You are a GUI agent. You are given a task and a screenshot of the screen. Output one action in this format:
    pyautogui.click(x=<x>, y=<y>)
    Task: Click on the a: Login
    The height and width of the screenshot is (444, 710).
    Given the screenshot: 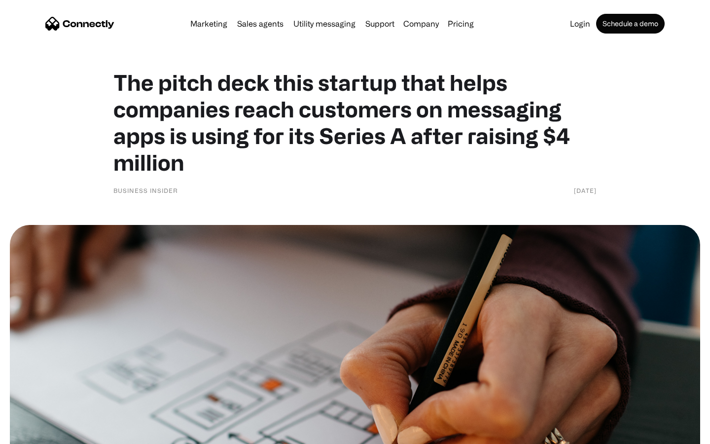 What is the action you would take?
    pyautogui.click(x=580, y=24)
    